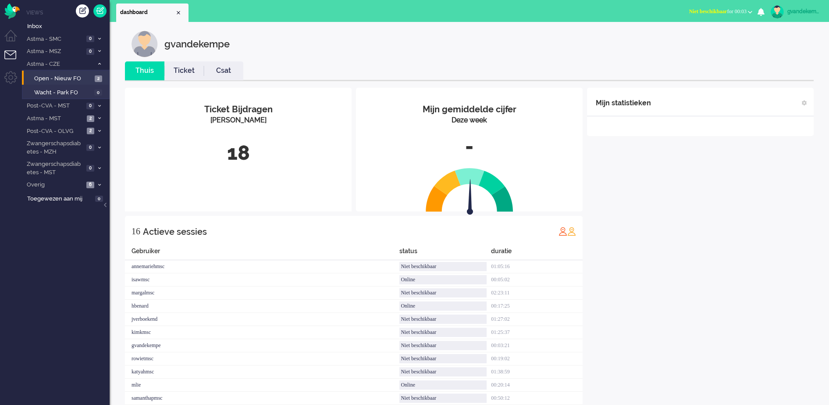 The width and height of the screenshot is (829, 405). I want to click on div: Mijn gemiddelde cijfer, so click(469, 109).